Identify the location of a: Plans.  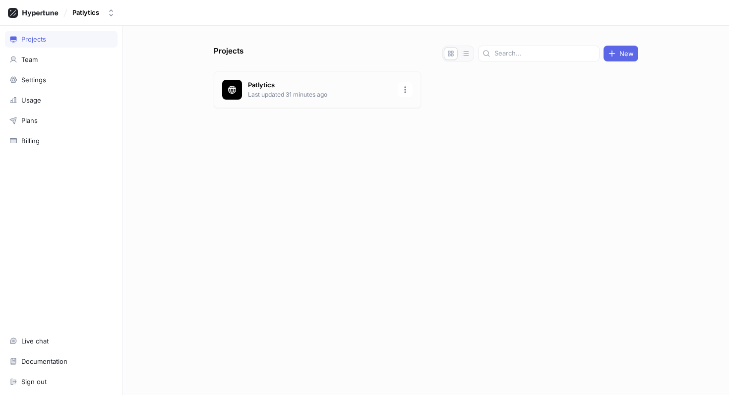
(61, 120).